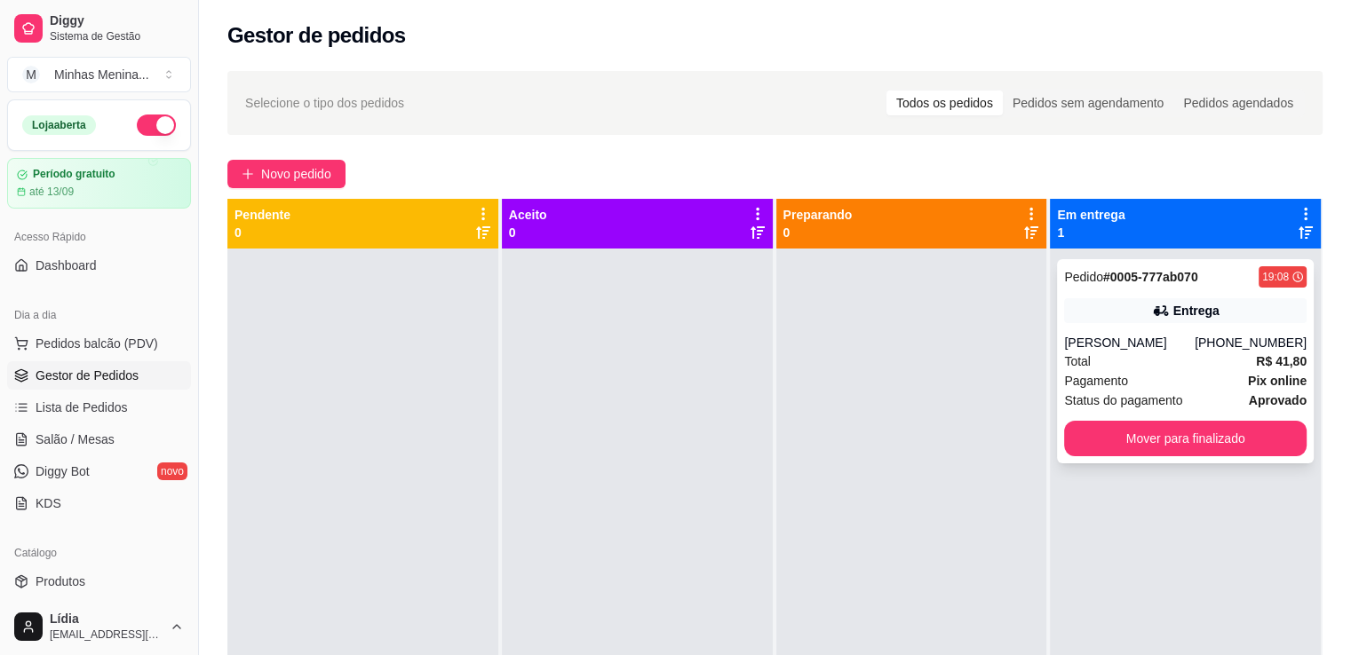 The height and width of the screenshot is (655, 1351). Describe the element at coordinates (286, 174) in the screenshot. I see `button: Novo pedido` at that location.